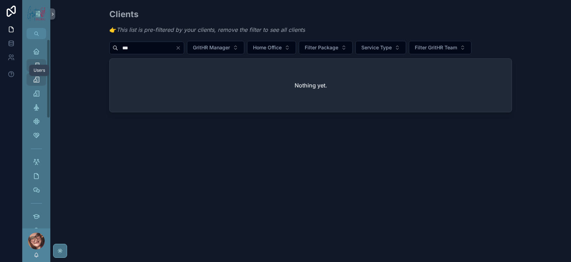 The image size is (571, 262). Describe the element at coordinates (211, 48) in the screenshot. I see `span: GritHR Manager` at that location.